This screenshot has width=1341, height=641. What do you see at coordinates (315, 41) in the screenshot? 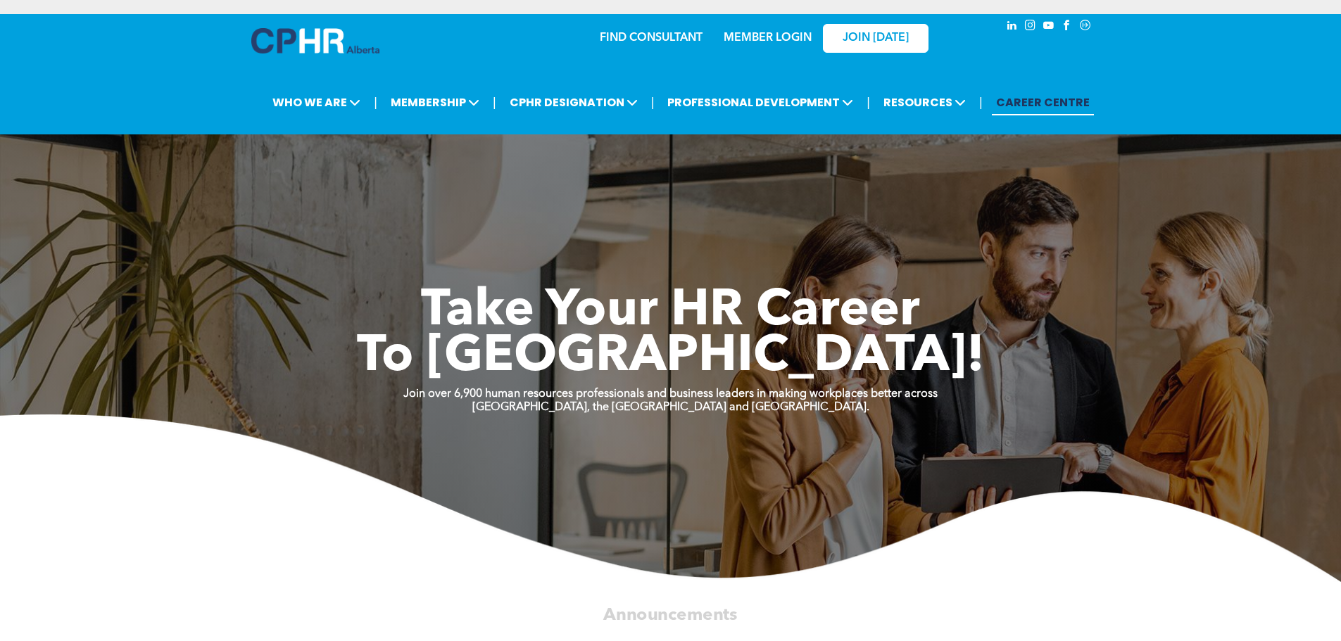
I see `img: A blue and white logo for cp alberta` at bounding box center [315, 41].